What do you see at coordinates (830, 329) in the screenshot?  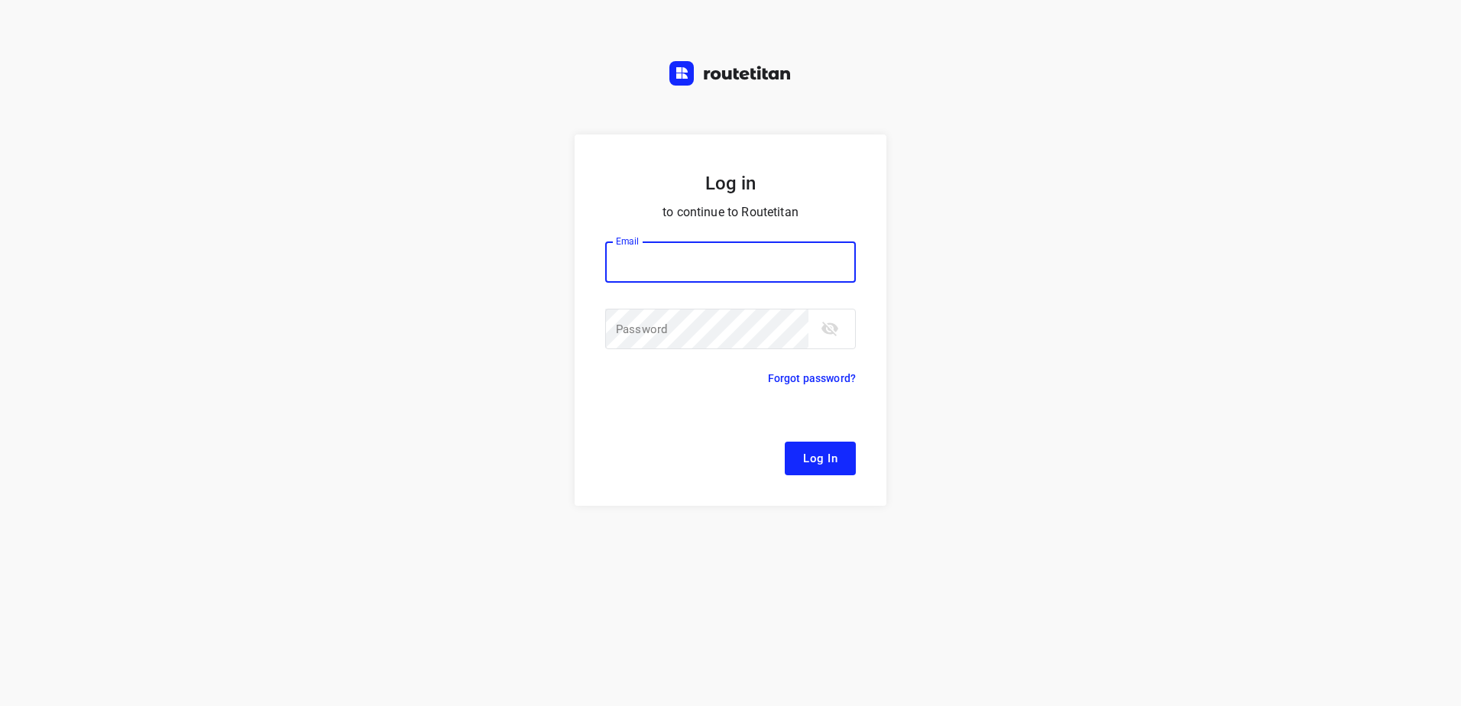 I see `button: toggle password visibility` at bounding box center [830, 329].